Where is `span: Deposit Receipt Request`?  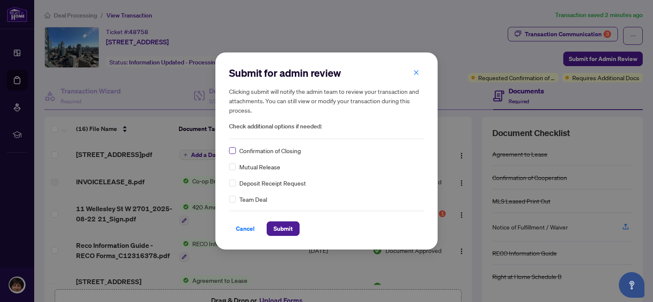
span: Deposit Receipt Request is located at coordinates (273, 183).